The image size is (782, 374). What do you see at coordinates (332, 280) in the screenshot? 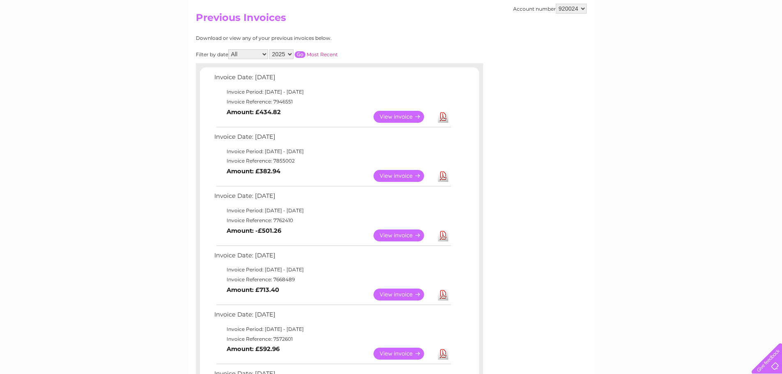
I see `td: Invoice Reference: 7668489` at bounding box center [332, 280].